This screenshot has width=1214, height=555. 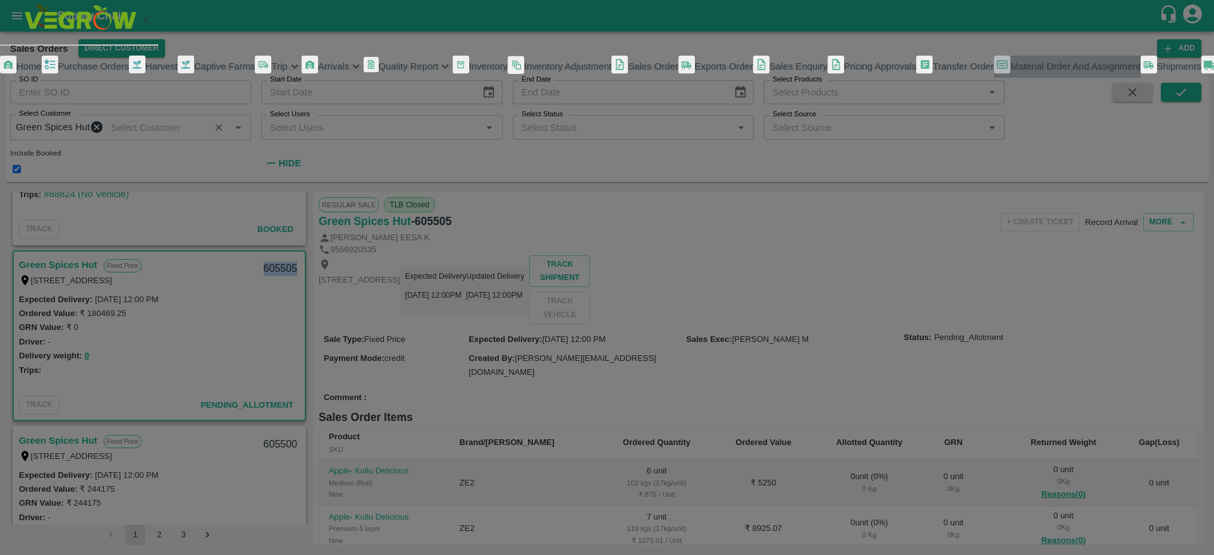 What do you see at coordinates (872, 66) in the screenshot?
I see `a: salesPricing Approvals` at bounding box center [872, 66].